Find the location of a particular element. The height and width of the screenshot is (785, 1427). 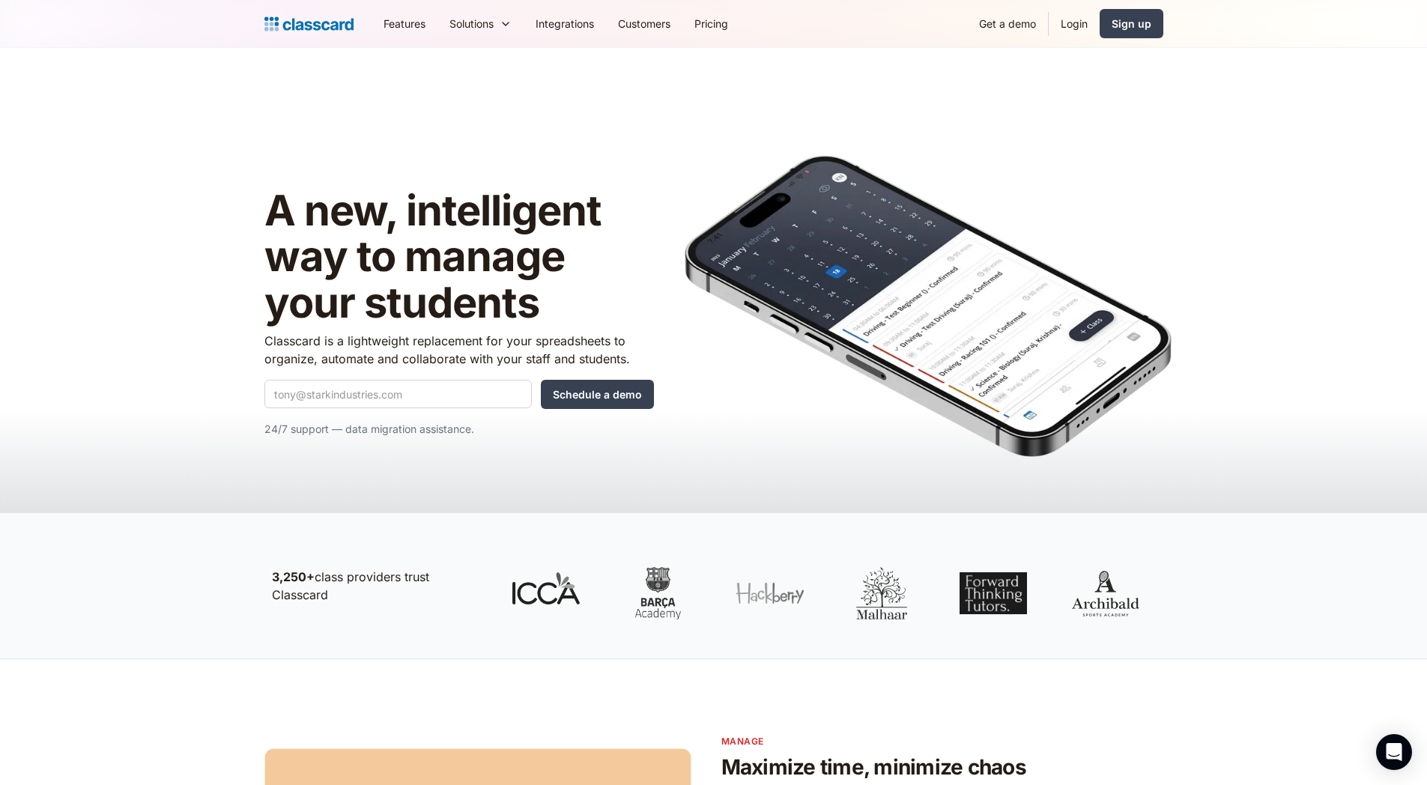

a: Logo is located at coordinates (309, 24).